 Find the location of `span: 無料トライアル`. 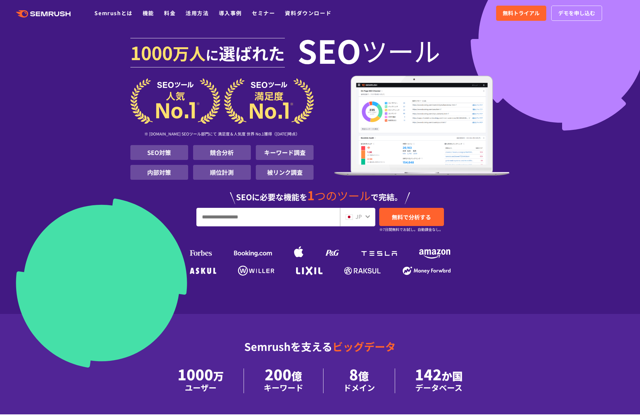

span: 無料トライアル is located at coordinates (521, 13).